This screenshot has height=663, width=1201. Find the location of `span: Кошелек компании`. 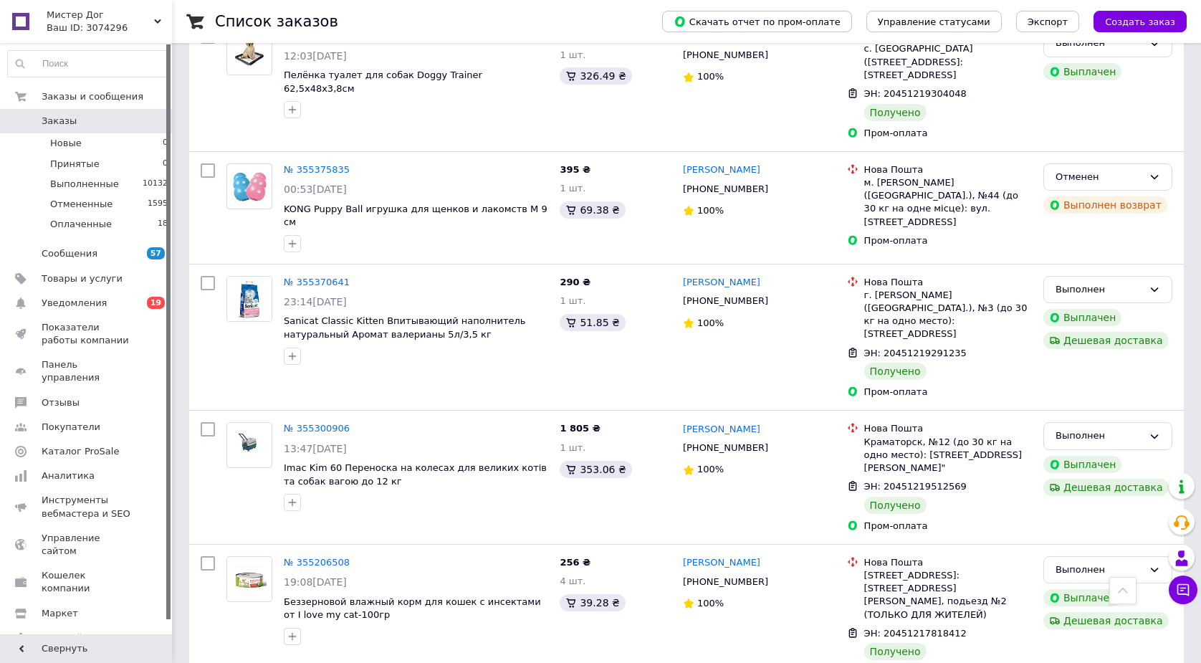

span: Кошелек компании is located at coordinates (87, 582).